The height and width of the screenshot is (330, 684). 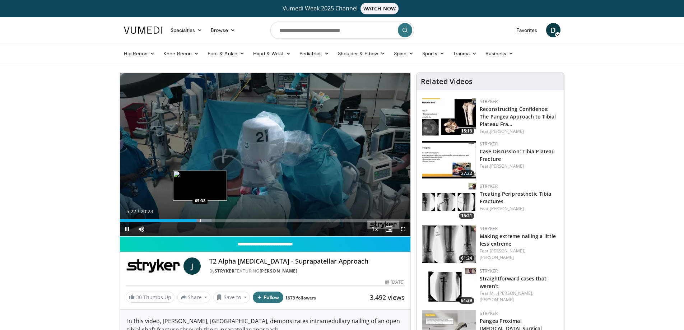 What do you see at coordinates (127, 229) in the screenshot?
I see `button: Pause` at bounding box center [127, 229].